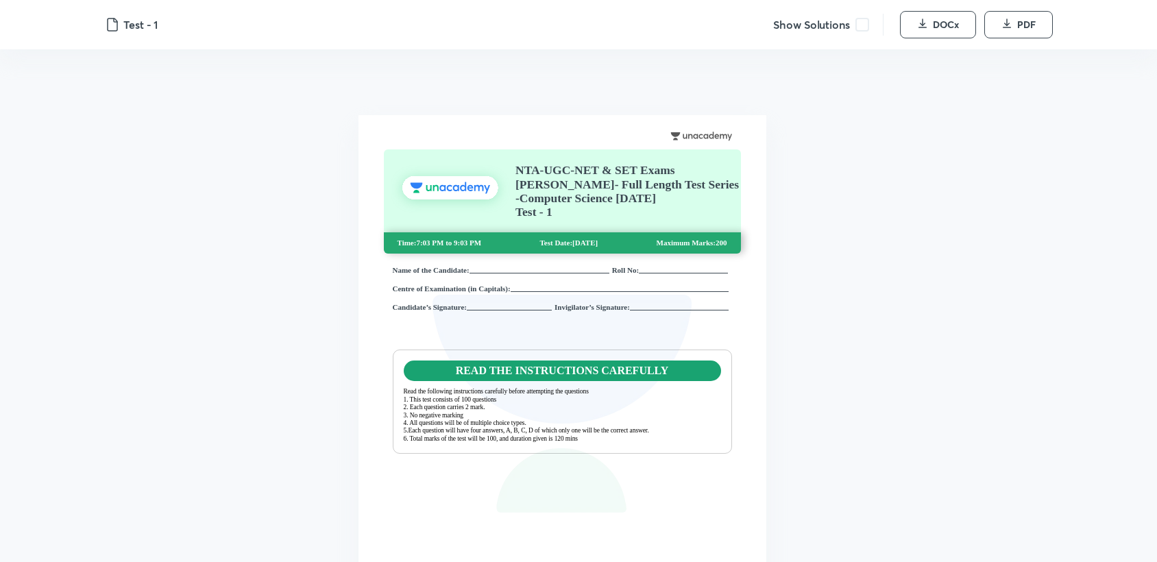 The width and height of the screenshot is (1157, 562). What do you see at coordinates (562, 371) in the screenshot?
I see `p: READ THE INSTRUCTIONS CAREFULLY` at bounding box center [562, 371].